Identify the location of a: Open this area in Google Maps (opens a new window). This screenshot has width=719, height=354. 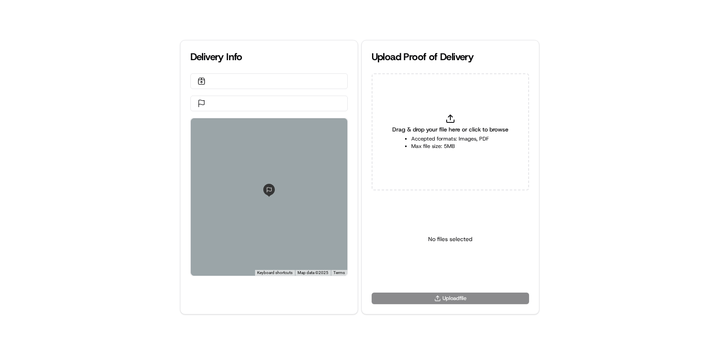
(206, 270).